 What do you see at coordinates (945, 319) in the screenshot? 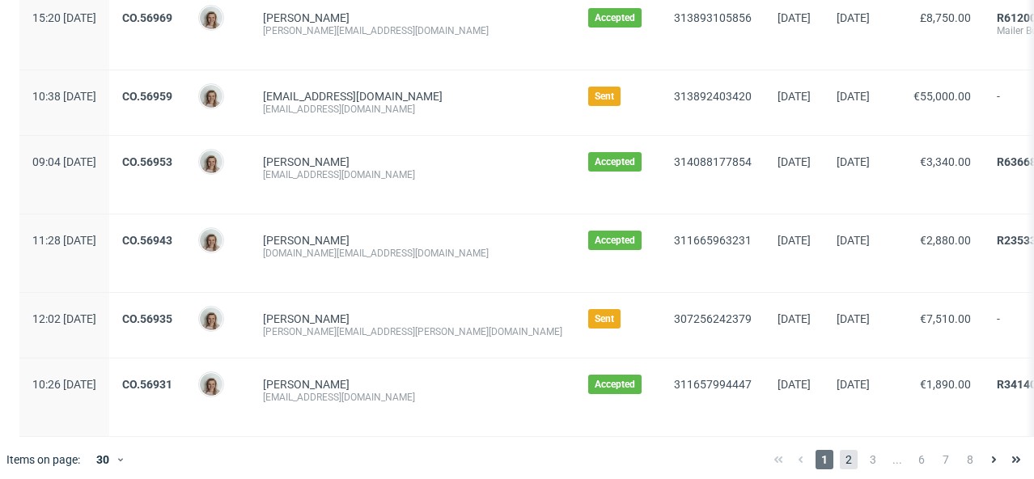
I see `span: €7,510.00` at bounding box center [945, 319].